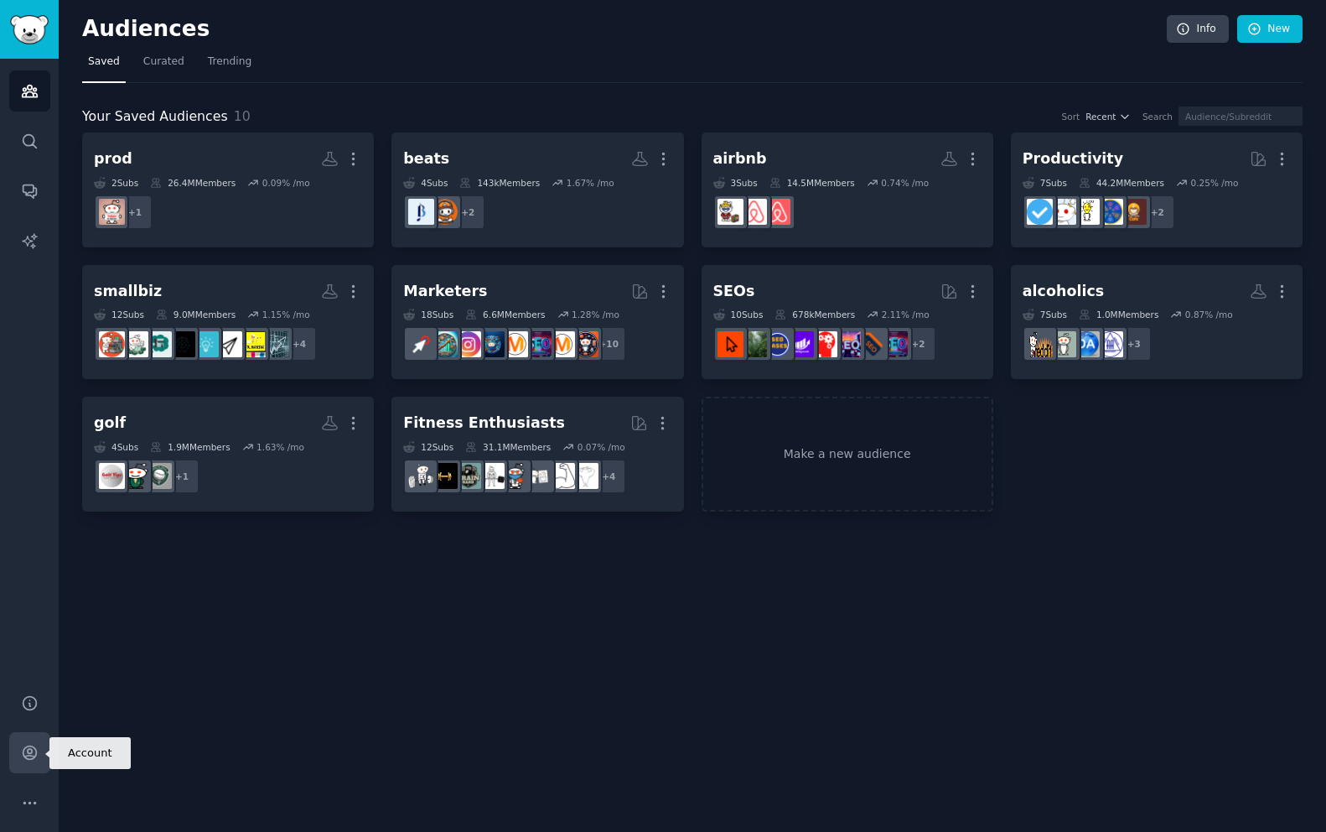 This screenshot has width=1326, height=832. Describe the element at coordinates (537, 189) in the screenshot. I see `a: beats4Subs143kMembers1.67% /mo+2beatmakersbeats` at that location.